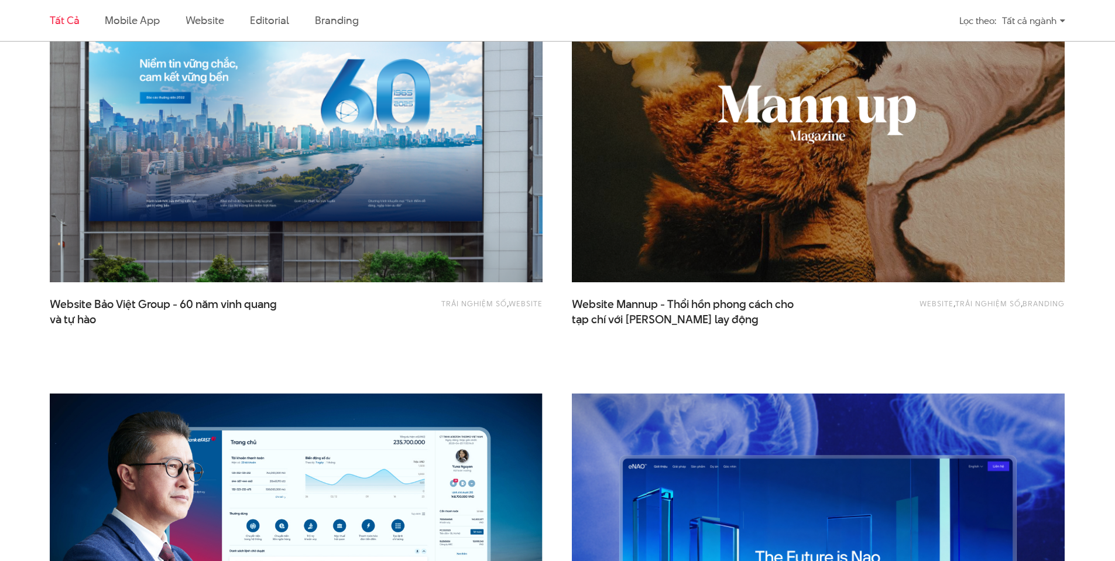 The height and width of the screenshot is (561, 1115). I want to click on span: Website Mannup - Thổi hồn phong cách cho, so click(689, 311).